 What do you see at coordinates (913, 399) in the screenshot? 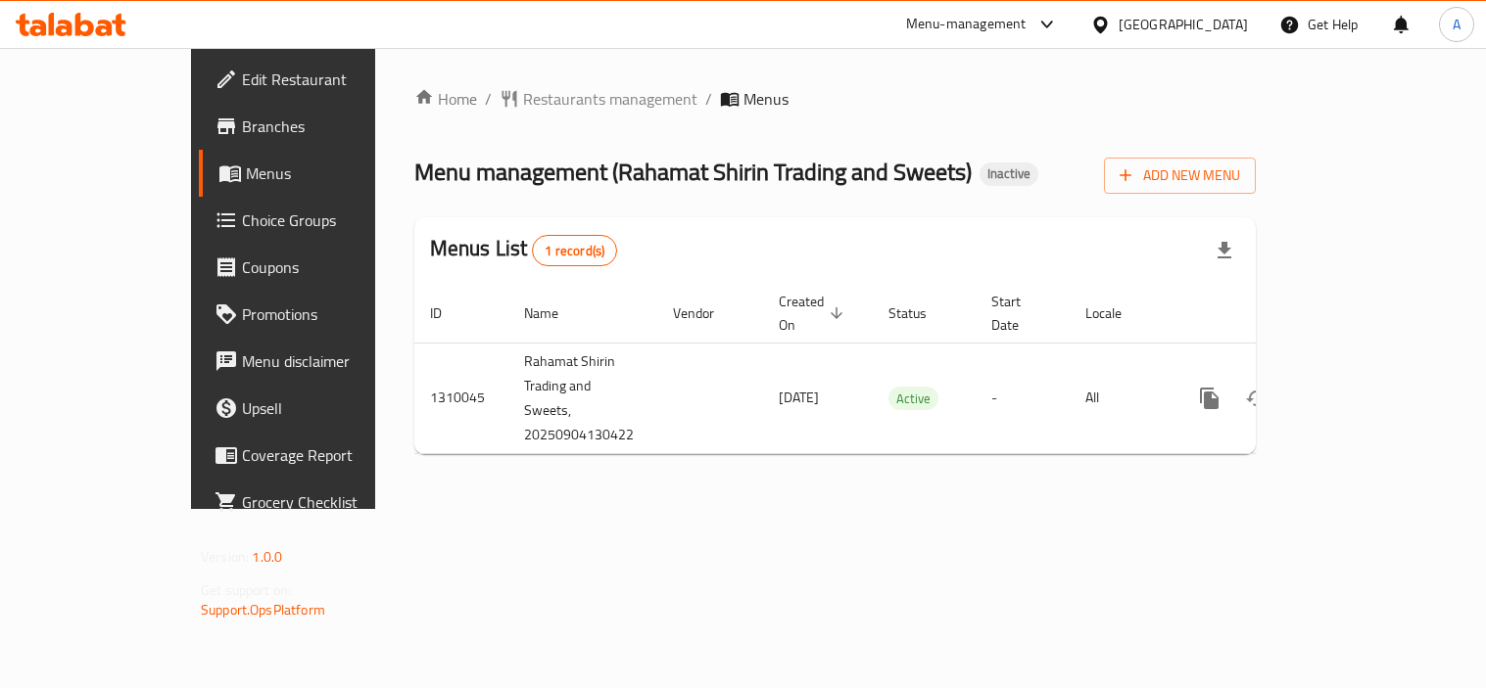
I see `div: Active` at bounding box center [913, 399].